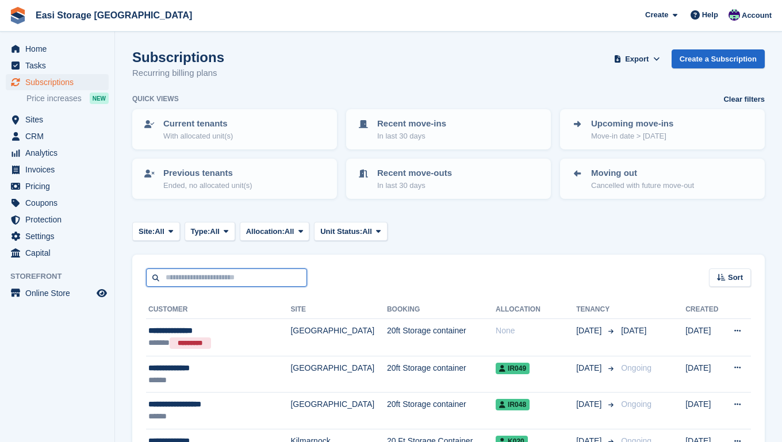  What do you see at coordinates (596, 310) in the screenshot?
I see `th: Tenancy` at bounding box center [596, 310].